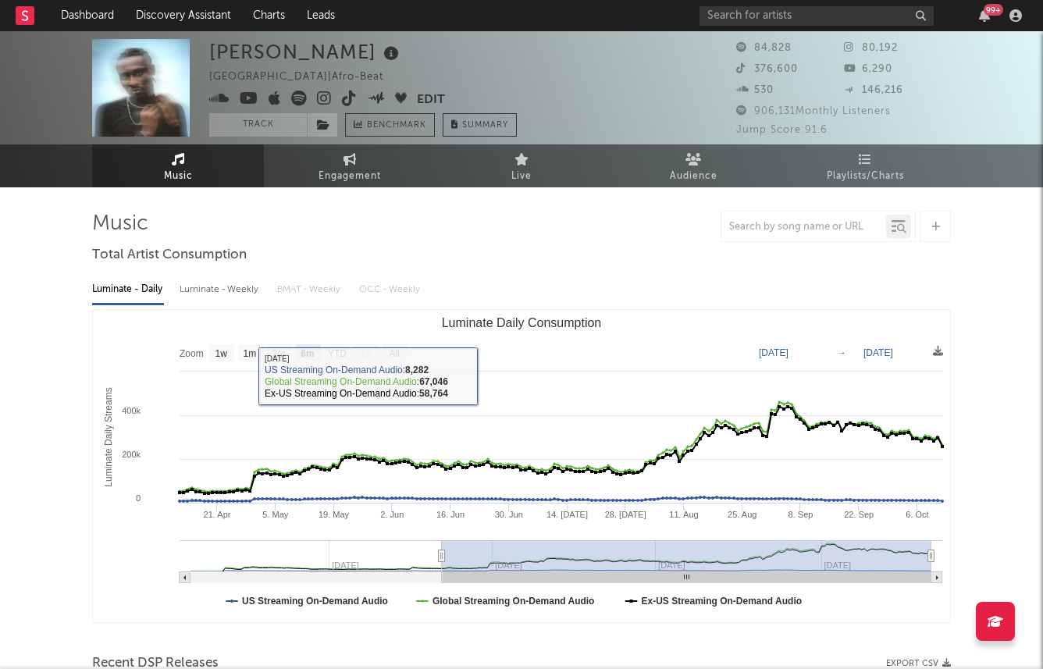 The width and height of the screenshot is (1043, 669). I want to click on span: Live, so click(521, 176).